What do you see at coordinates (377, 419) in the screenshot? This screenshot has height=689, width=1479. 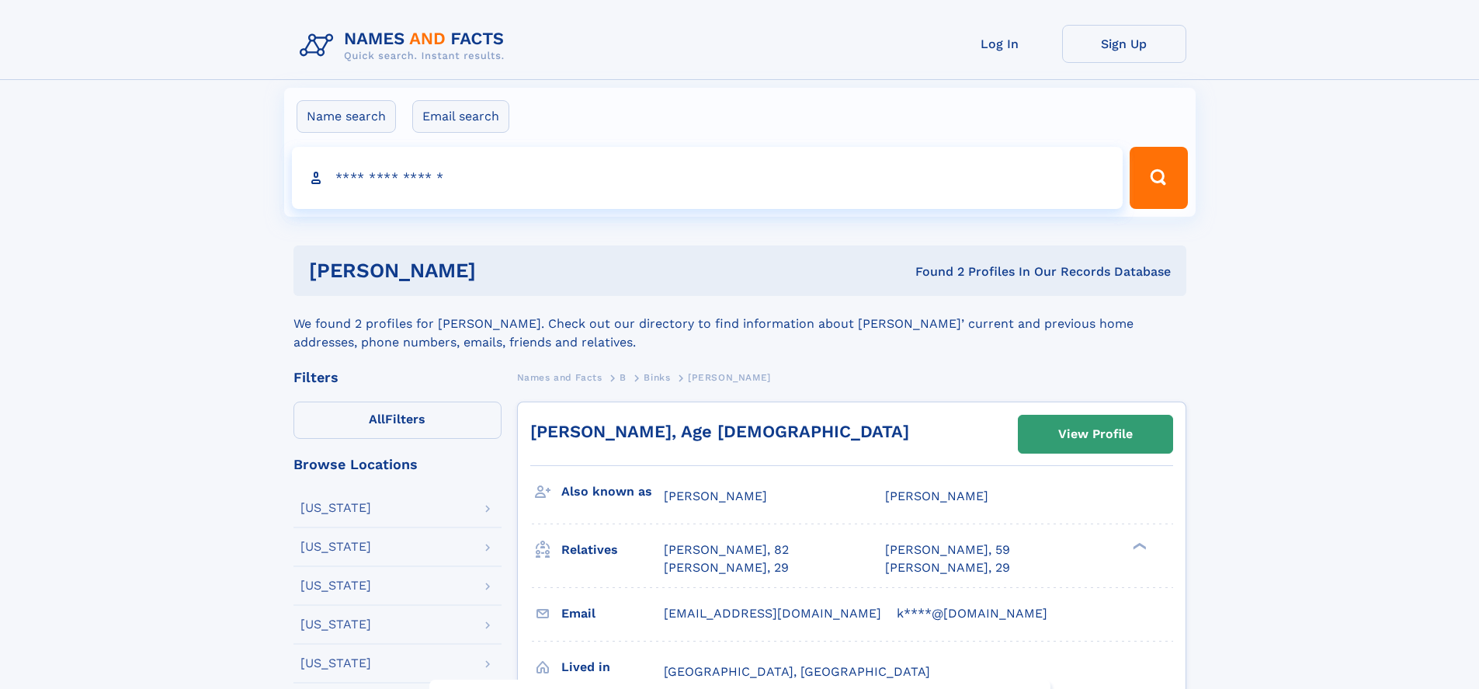 I see `span: All` at bounding box center [377, 419].